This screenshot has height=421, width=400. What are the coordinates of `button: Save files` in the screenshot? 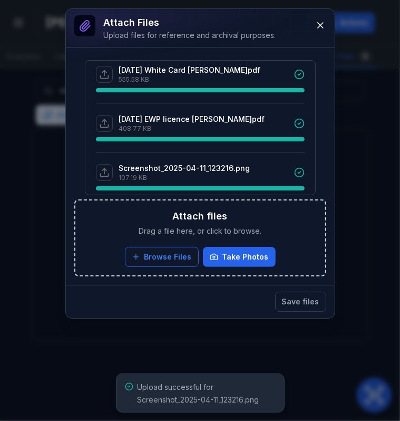 It's located at (301, 302).